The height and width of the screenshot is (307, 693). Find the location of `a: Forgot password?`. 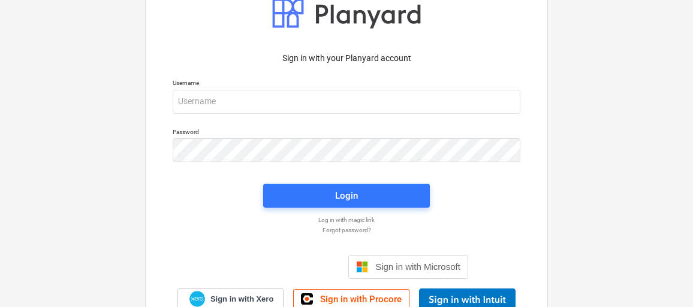

a: Forgot password? is located at coordinates (346, 230).